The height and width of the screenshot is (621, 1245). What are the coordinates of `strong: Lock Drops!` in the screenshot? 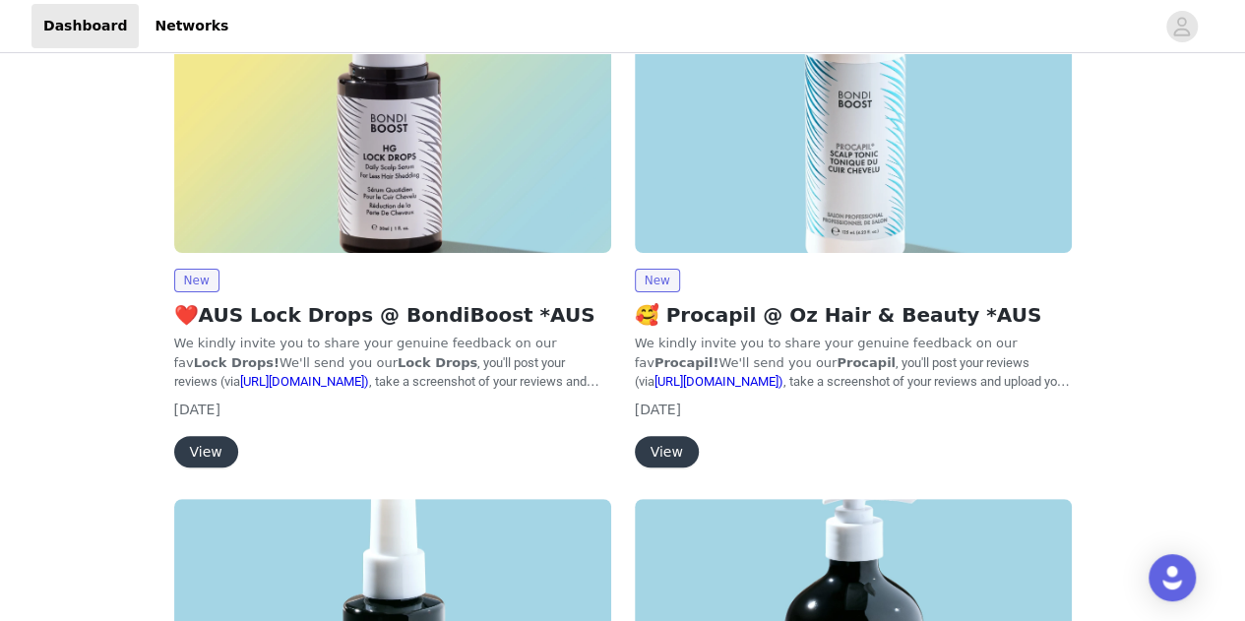 It's located at (236, 362).